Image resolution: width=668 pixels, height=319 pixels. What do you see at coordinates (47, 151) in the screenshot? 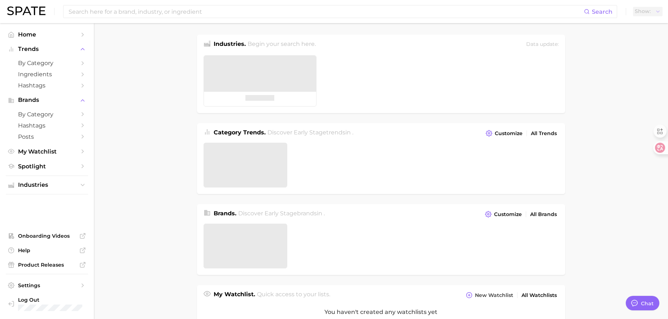
I see `a: My Watchlist` at bounding box center [47, 151].